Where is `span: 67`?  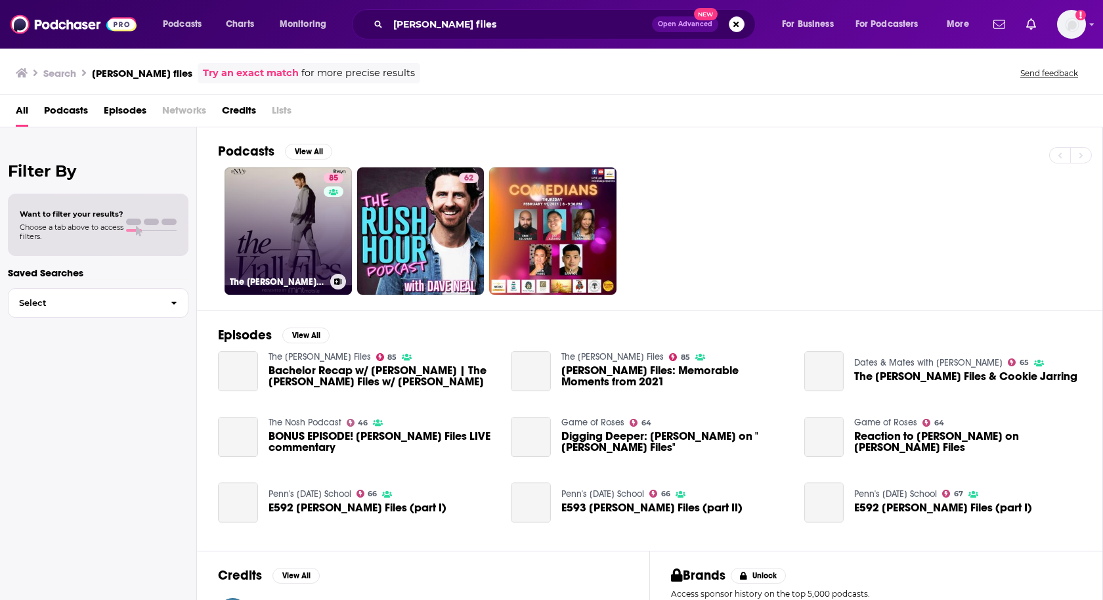 span: 67 is located at coordinates (958, 494).